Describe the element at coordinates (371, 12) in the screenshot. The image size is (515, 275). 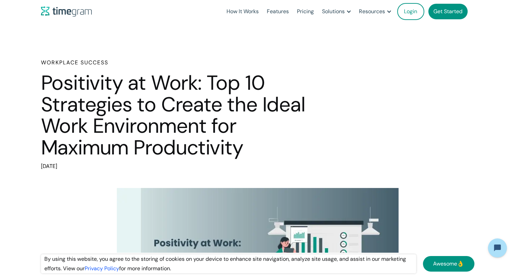
I see `div: Resources` at that location.